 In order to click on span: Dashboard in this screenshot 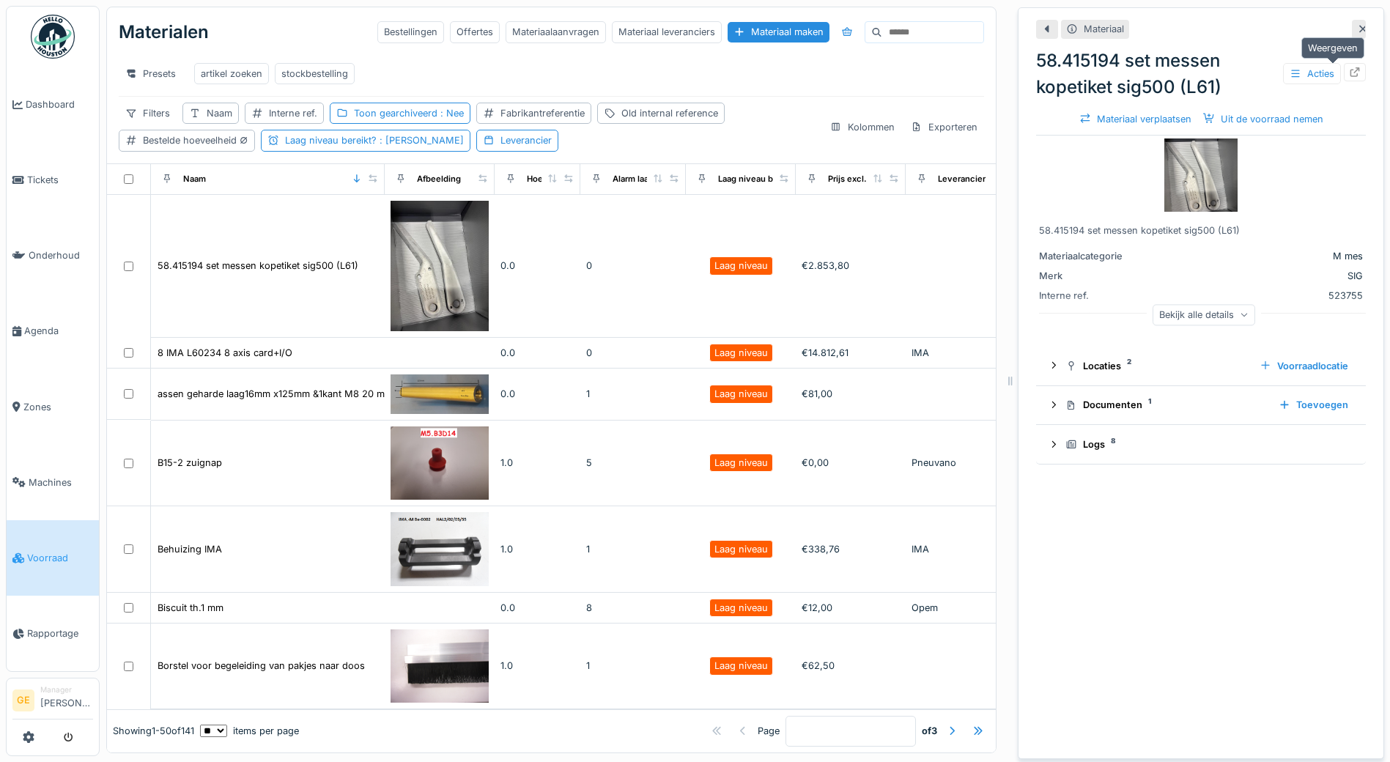, I will do `click(59, 104)`.